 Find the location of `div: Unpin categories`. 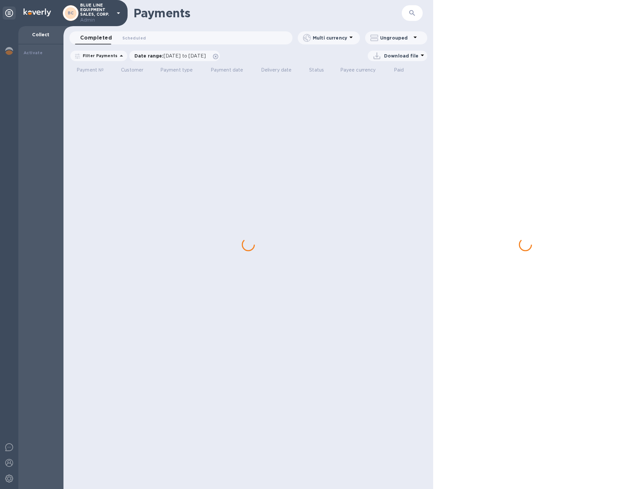

div: Unpin categories is located at coordinates (9, 13).